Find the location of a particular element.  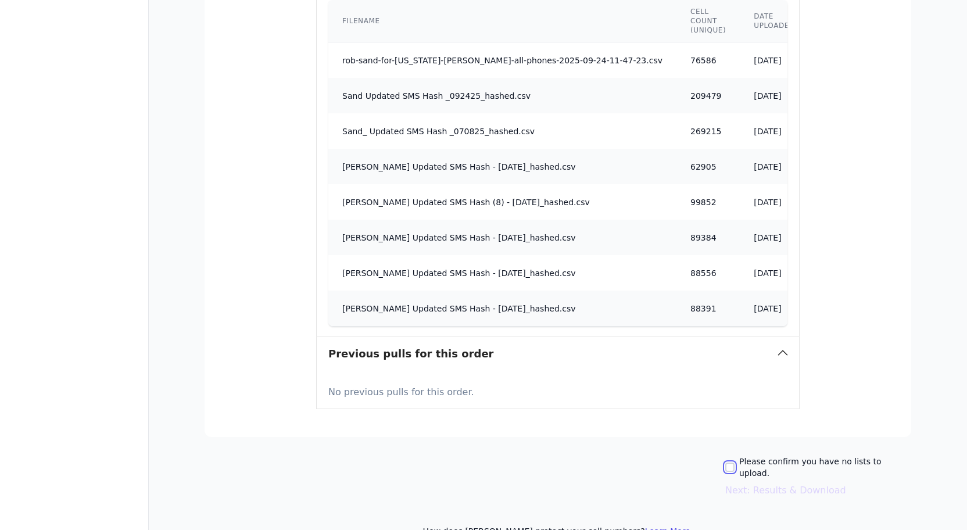

td: 209479 is located at coordinates (708, 95).